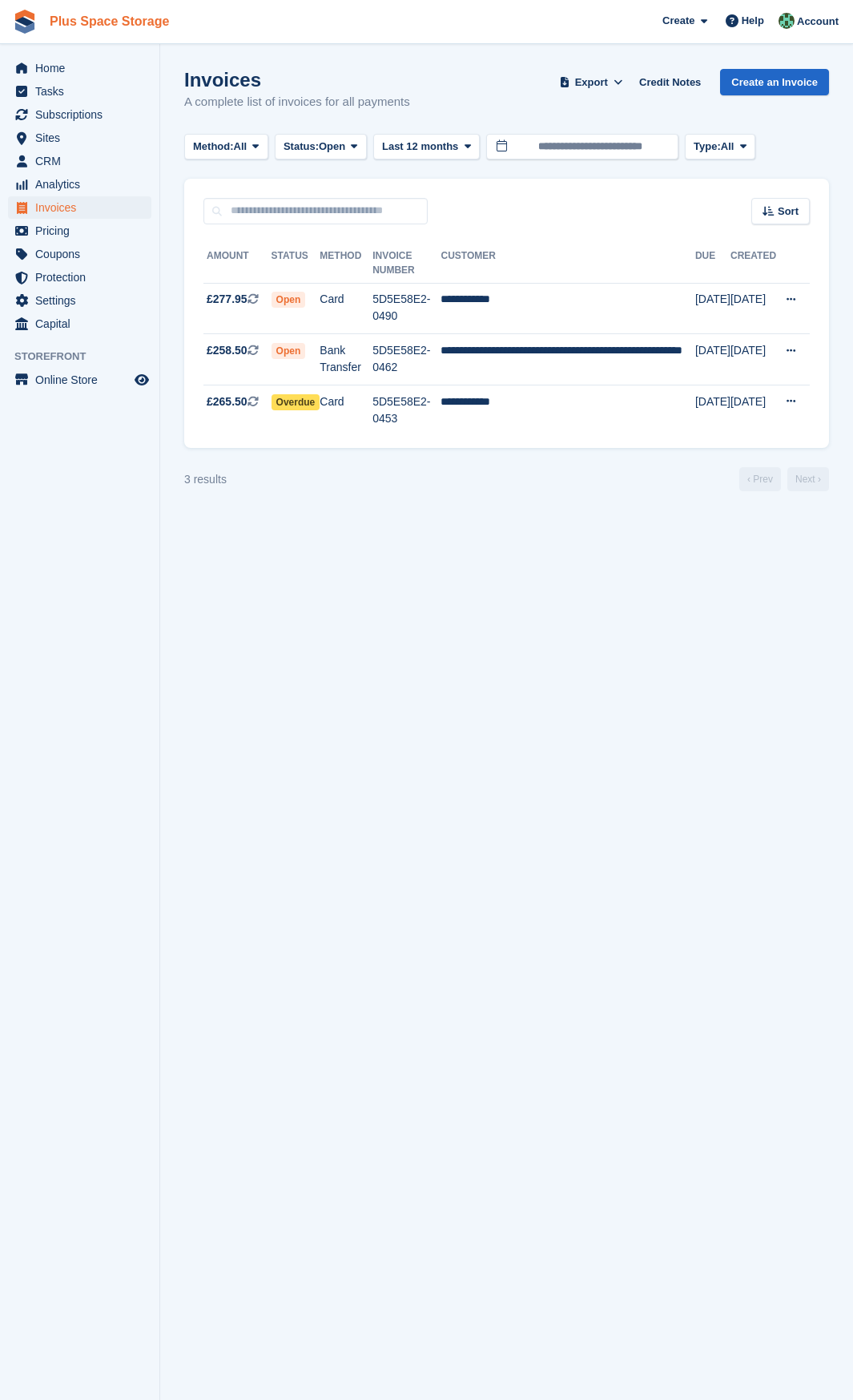 Image resolution: width=853 pixels, height=1400 pixels. I want to click on span: Pricing, so click(83, 231).